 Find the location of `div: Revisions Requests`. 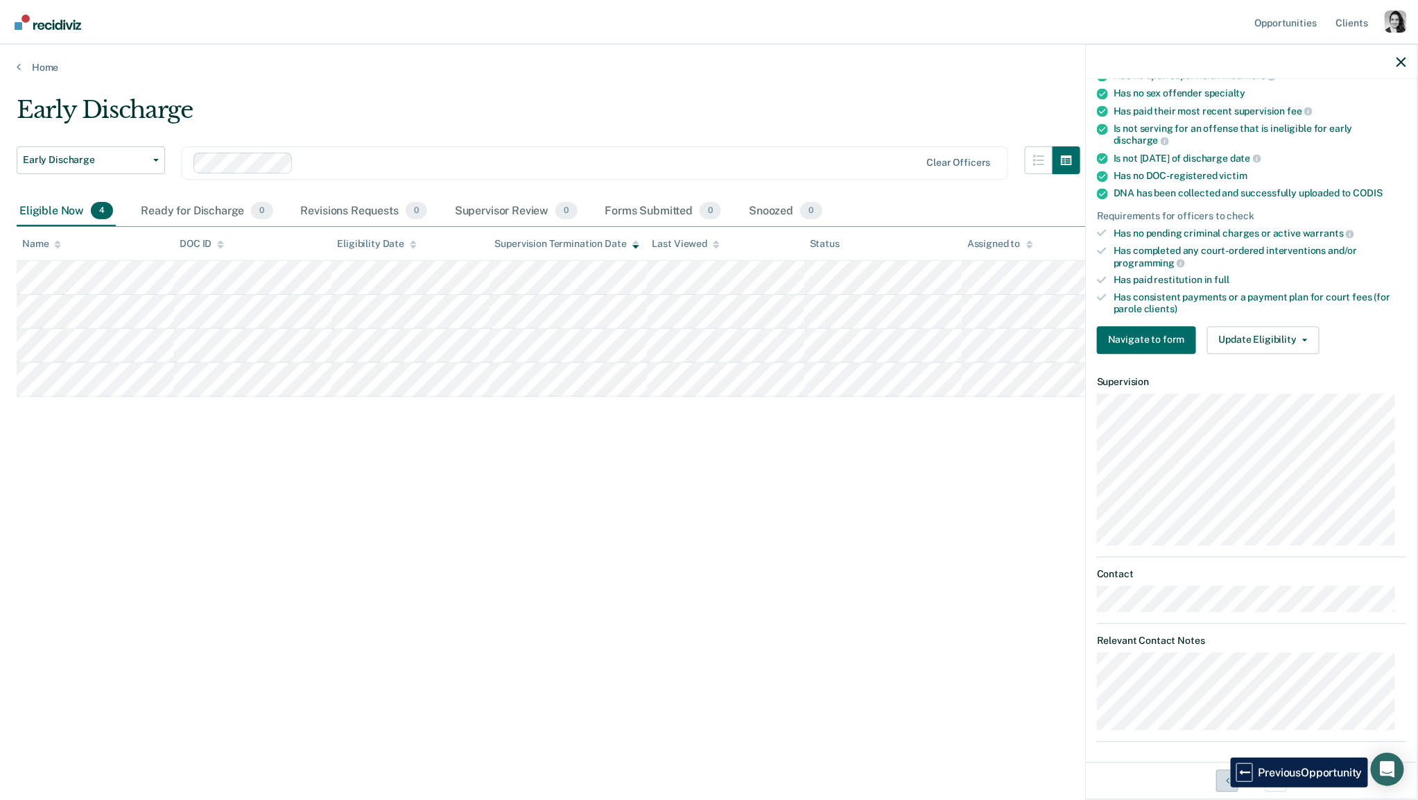

div: Revisions Requests is located at coordinates (364, 212).